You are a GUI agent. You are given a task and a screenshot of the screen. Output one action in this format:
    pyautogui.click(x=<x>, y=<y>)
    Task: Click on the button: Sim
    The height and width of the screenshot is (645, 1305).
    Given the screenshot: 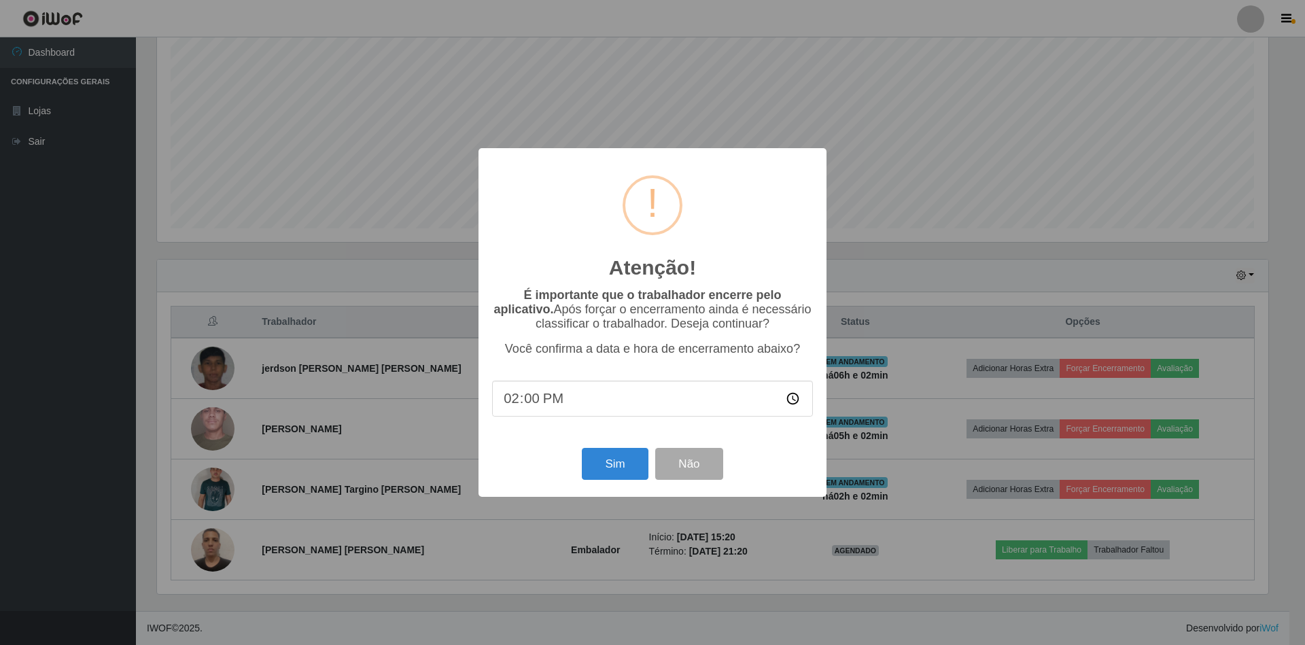 What is the action you would take?
    pyautogui.click(x=615, y=464)
    